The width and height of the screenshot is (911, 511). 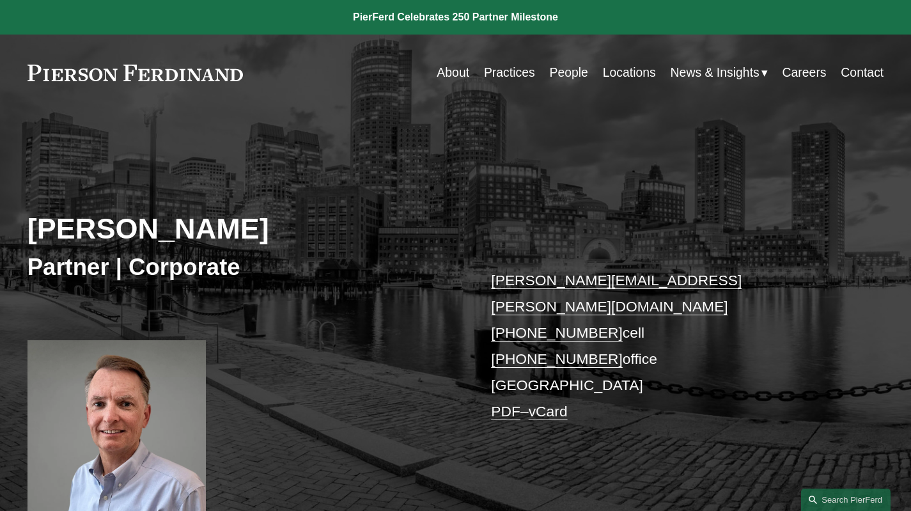 What do you see at coordinates (510, 72) in the screenshot?
I see `a: Practices` at bounding box center [510, 72].